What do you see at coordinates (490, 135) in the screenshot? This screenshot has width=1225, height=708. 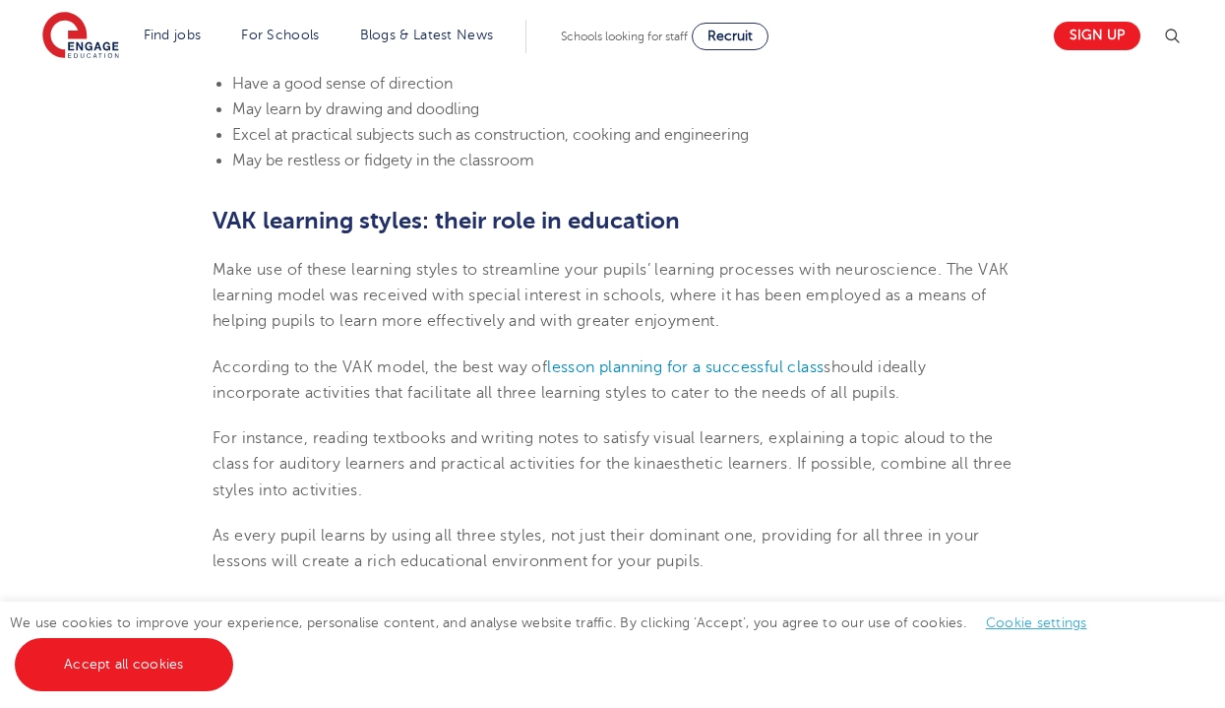 I see `span: Excel at practical subjects such as construction, cooking and engineering` at bounding box center [490, 135].